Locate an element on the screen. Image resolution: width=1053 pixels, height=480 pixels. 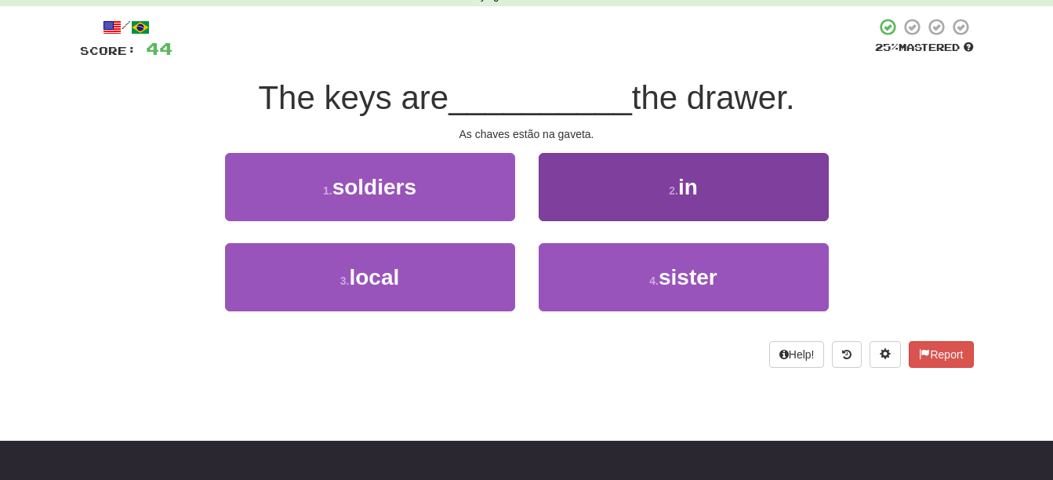
small: 2 . is located at coordinates (673, 191).